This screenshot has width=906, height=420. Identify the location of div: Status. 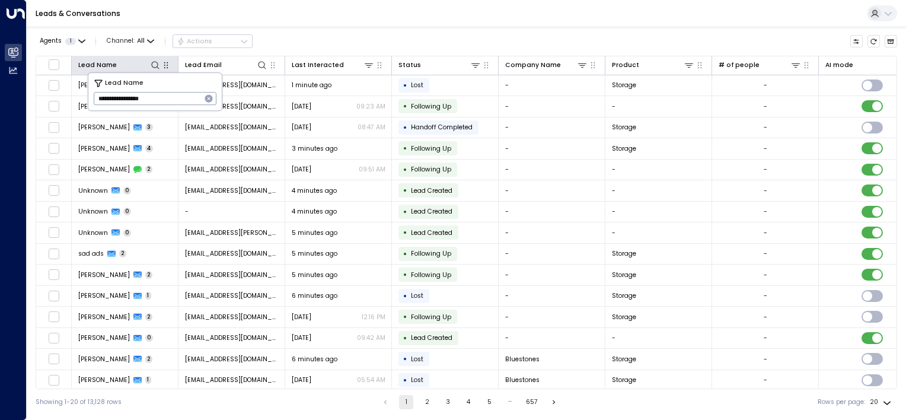
(440, 65).